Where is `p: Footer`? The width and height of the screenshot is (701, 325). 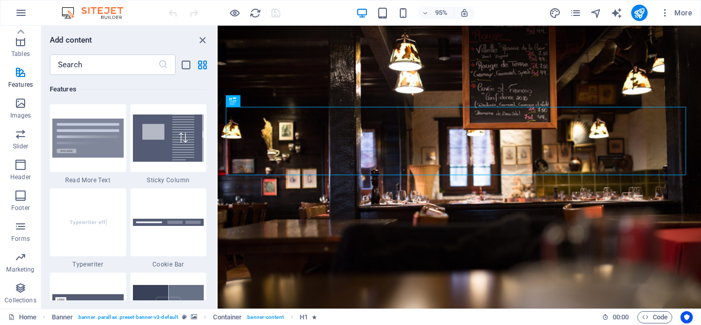 p: Footer is located at coordinates (21, 208).